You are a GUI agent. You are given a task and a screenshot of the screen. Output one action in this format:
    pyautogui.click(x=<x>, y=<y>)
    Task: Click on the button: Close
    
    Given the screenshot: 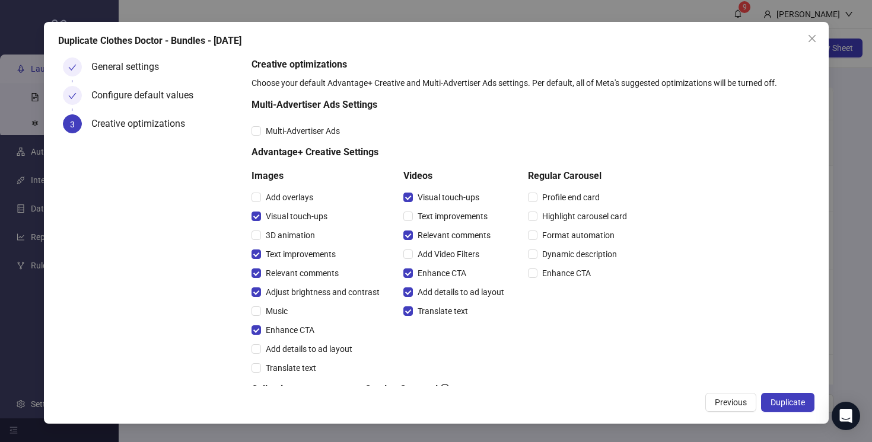 What is the action you would take?
    pyautogui.click(x=812, y=39)
    